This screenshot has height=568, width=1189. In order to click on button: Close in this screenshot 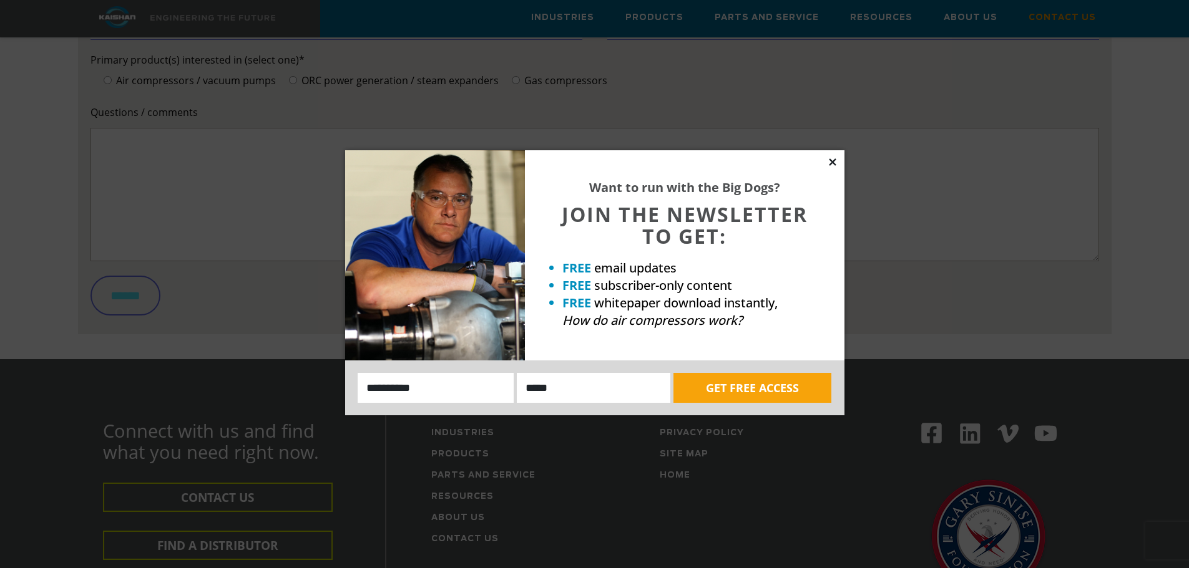, I will do `click(832, 162)`.